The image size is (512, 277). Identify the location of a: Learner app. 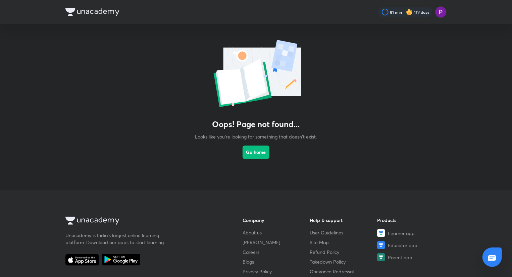
(411, 233).